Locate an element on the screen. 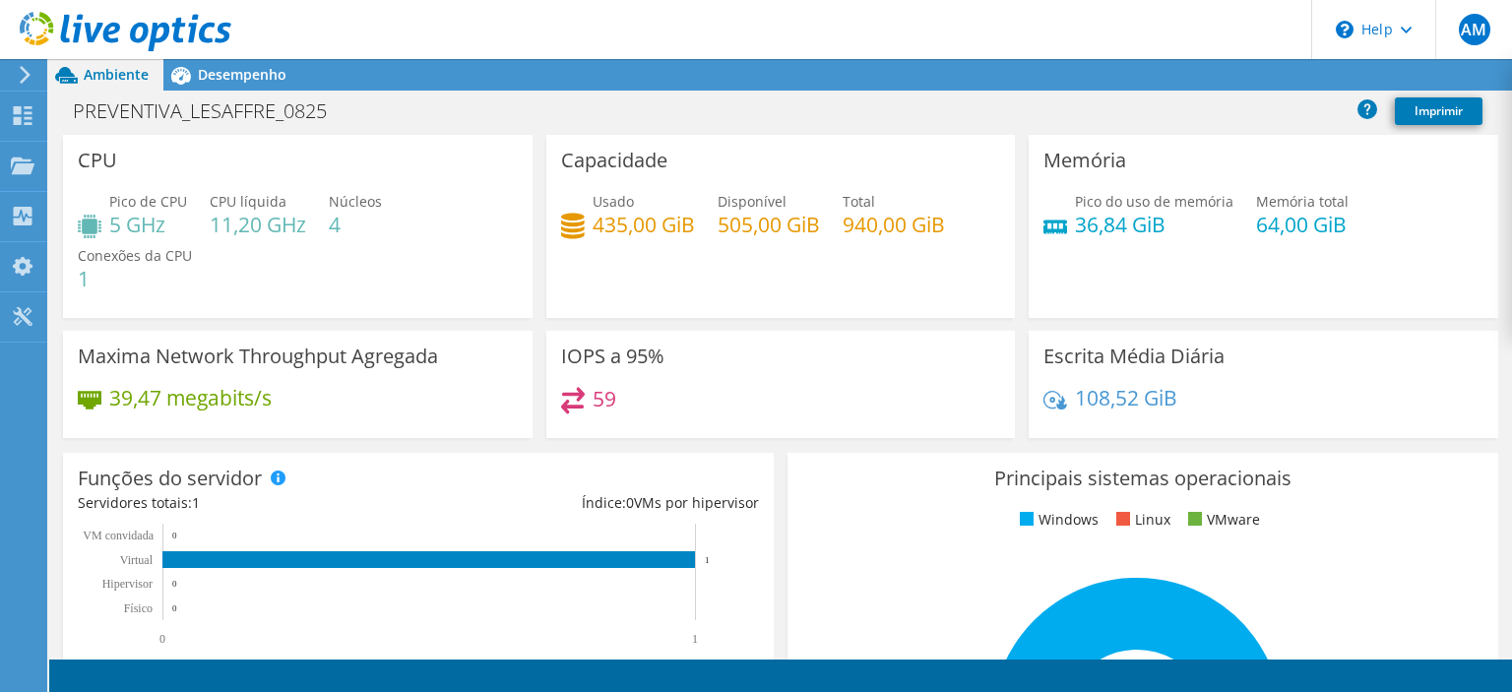 Image resolution: width=1512 pixels, height=692 pixels. h4: 64,00 GiB is located at coordinates (1302, 224).